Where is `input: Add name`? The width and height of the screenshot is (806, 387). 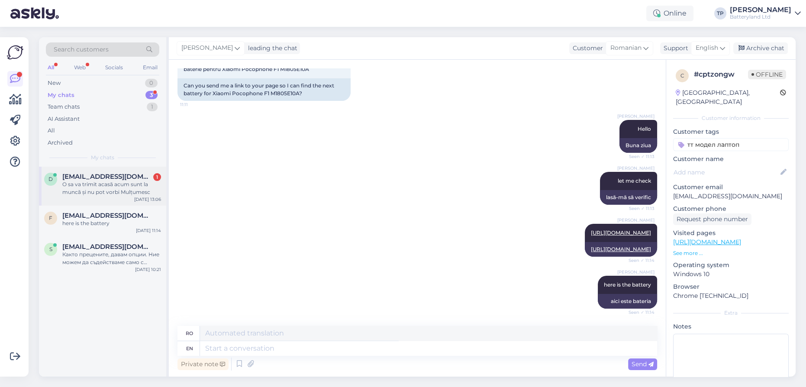 input: Add name is located at coordinates (726, 172).